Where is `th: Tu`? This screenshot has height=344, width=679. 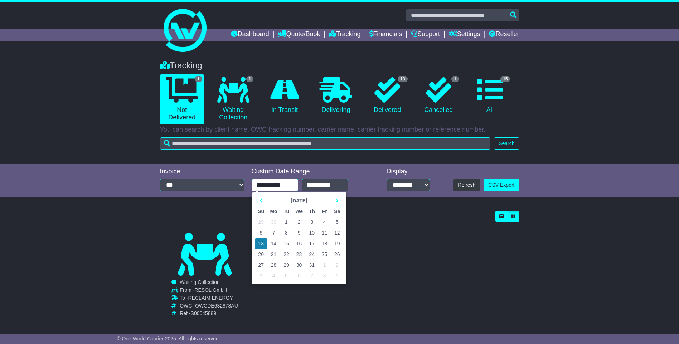
th: Tu is located at coordinates (286, 211).